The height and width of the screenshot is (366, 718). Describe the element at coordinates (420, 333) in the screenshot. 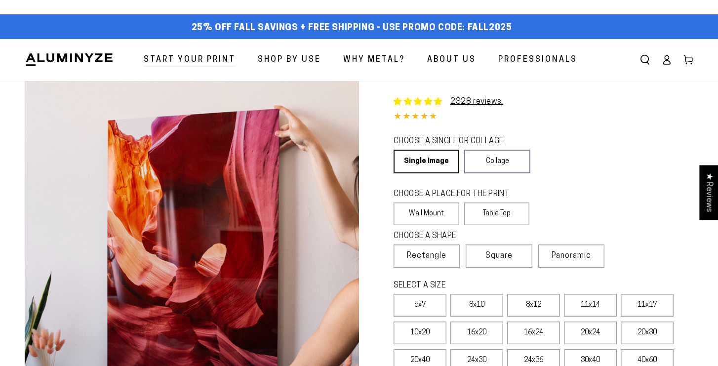

I see `label: 10x20` at that location.